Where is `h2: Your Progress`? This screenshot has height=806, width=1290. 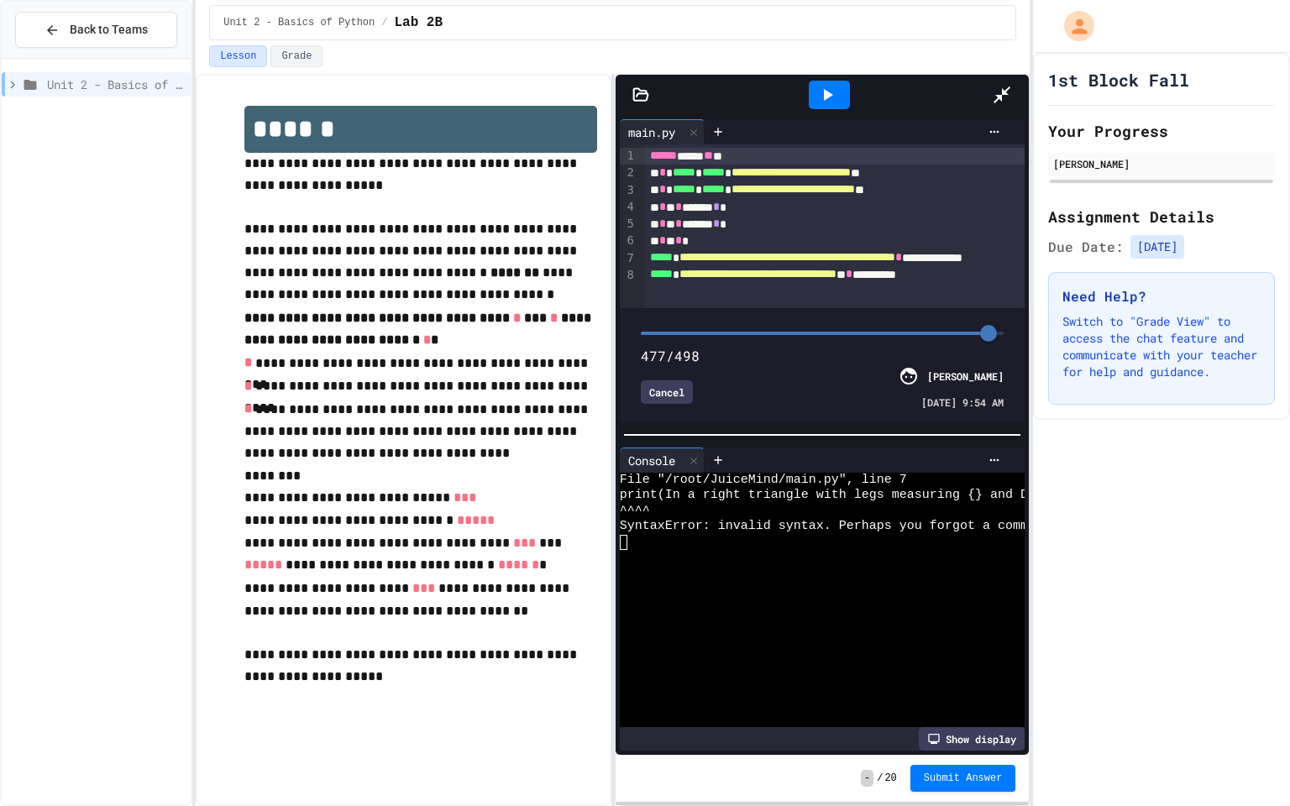
h2: Your Progress is located at coordinates (1162, 131).